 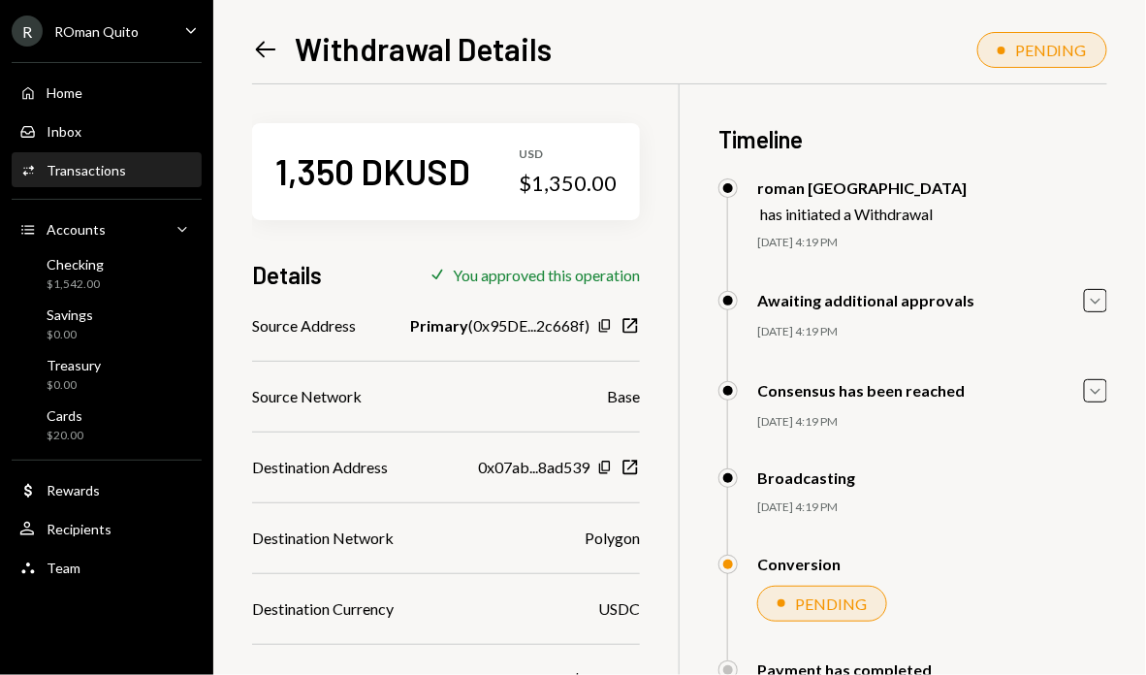 I want to click on div: Destination Address, so click(x=320, y=468).